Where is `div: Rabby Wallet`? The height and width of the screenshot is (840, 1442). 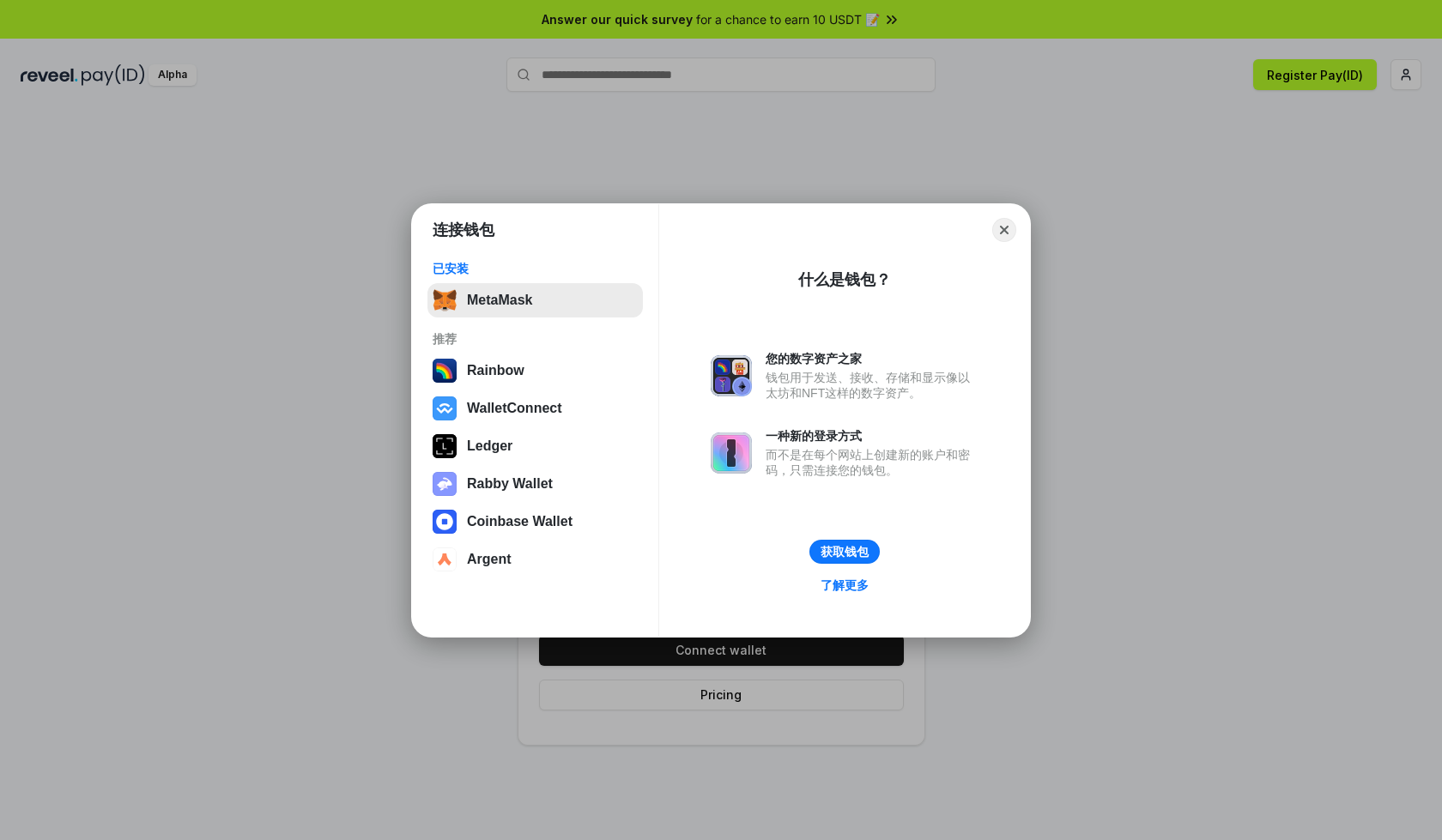
div: Rabby Wallet is located at coordinates (510, 484).